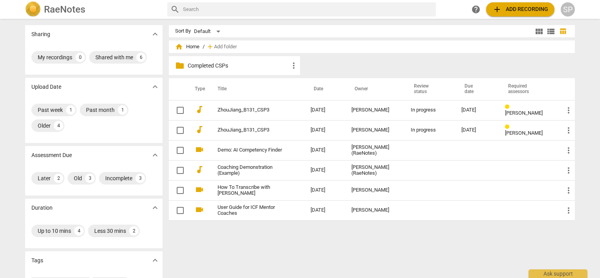 The image size is (600, 278). I want to click on div: Old, so click(78, 178).